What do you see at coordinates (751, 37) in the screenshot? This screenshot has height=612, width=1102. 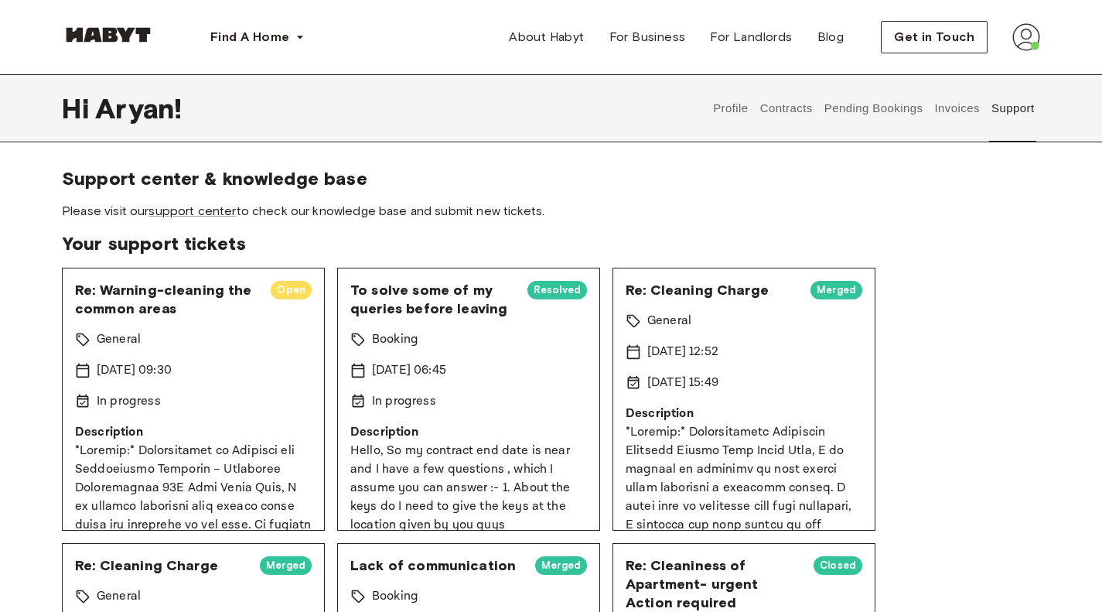 I see `a: For Landlords` at bounding box center [751, 37].